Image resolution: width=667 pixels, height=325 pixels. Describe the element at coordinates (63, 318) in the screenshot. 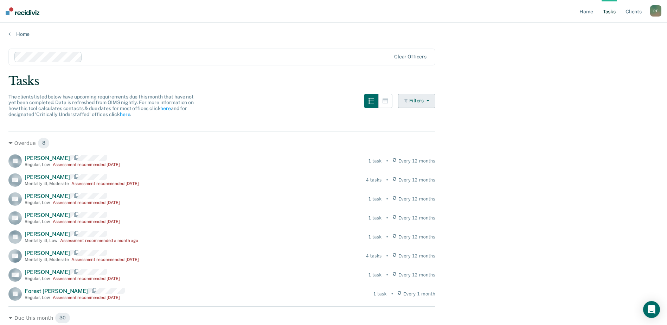

I see `span: 30` at that location.